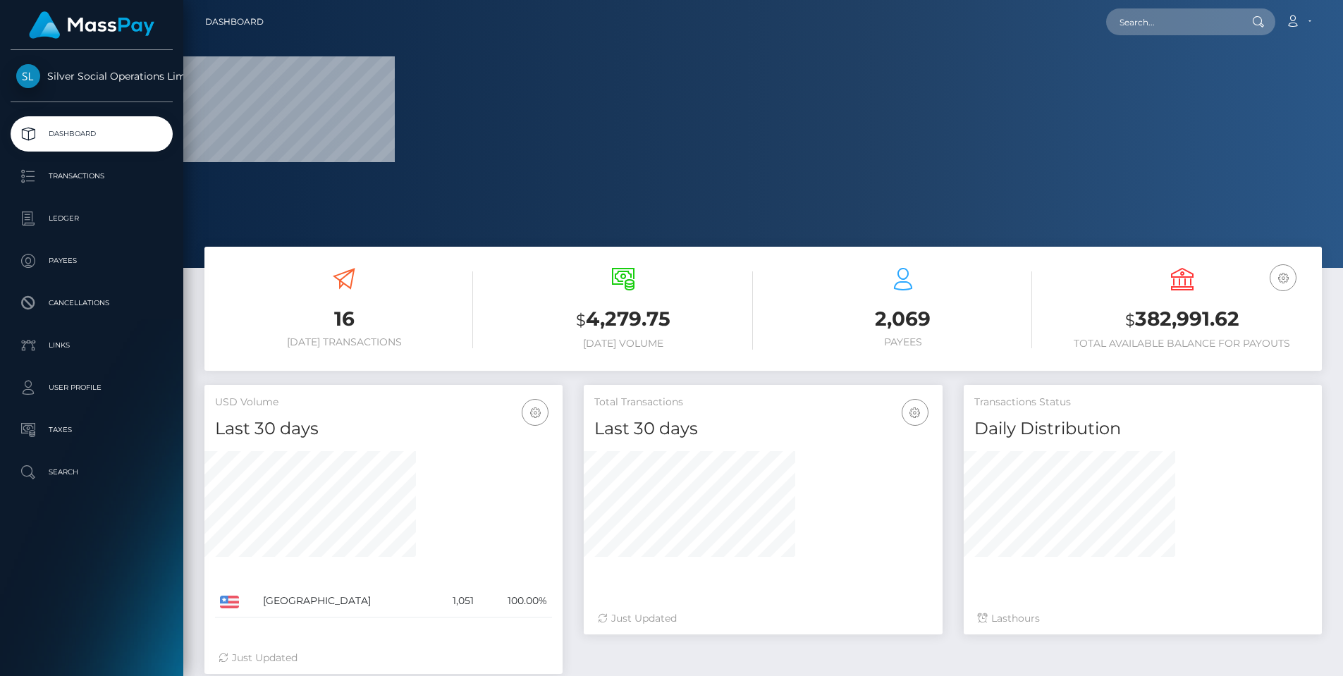  What do you see at coordinates (92, 303) in the screenshot?
I see `a: Cancellations` at bounding box center [92, 303].